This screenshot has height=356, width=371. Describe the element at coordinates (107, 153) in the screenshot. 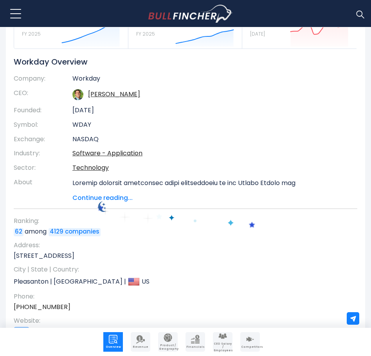

I see `a: Software - Application` at that location.